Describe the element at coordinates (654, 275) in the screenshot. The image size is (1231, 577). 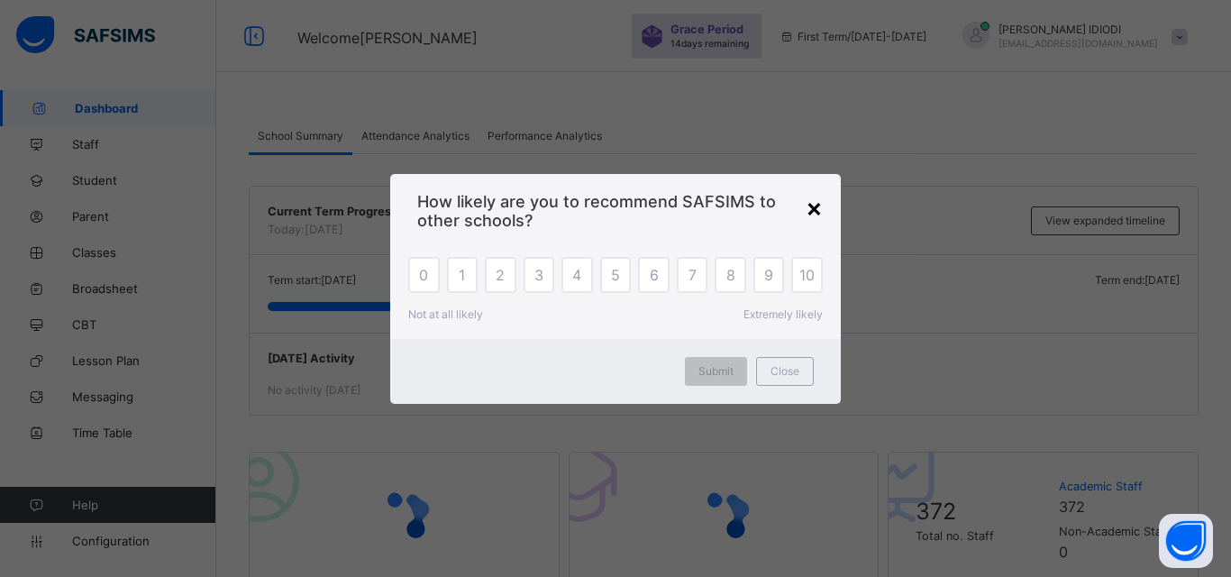
I see `span: 6` at that location.